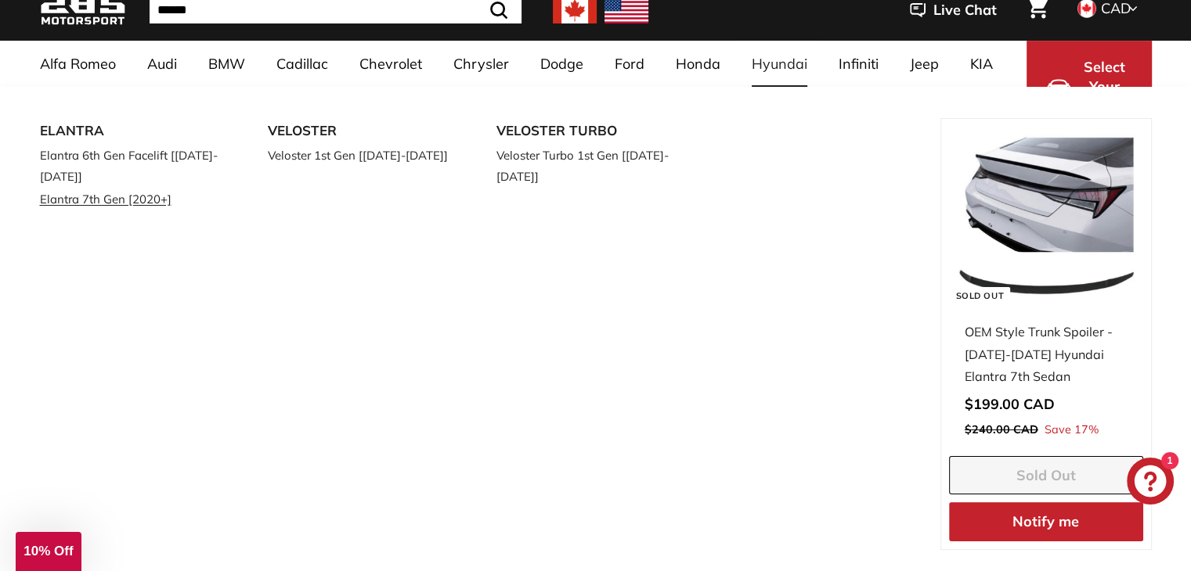  Describe the element at coordinates (1105, 87) in the screenshot. I see `span: Select Your Vehicle` at that location.